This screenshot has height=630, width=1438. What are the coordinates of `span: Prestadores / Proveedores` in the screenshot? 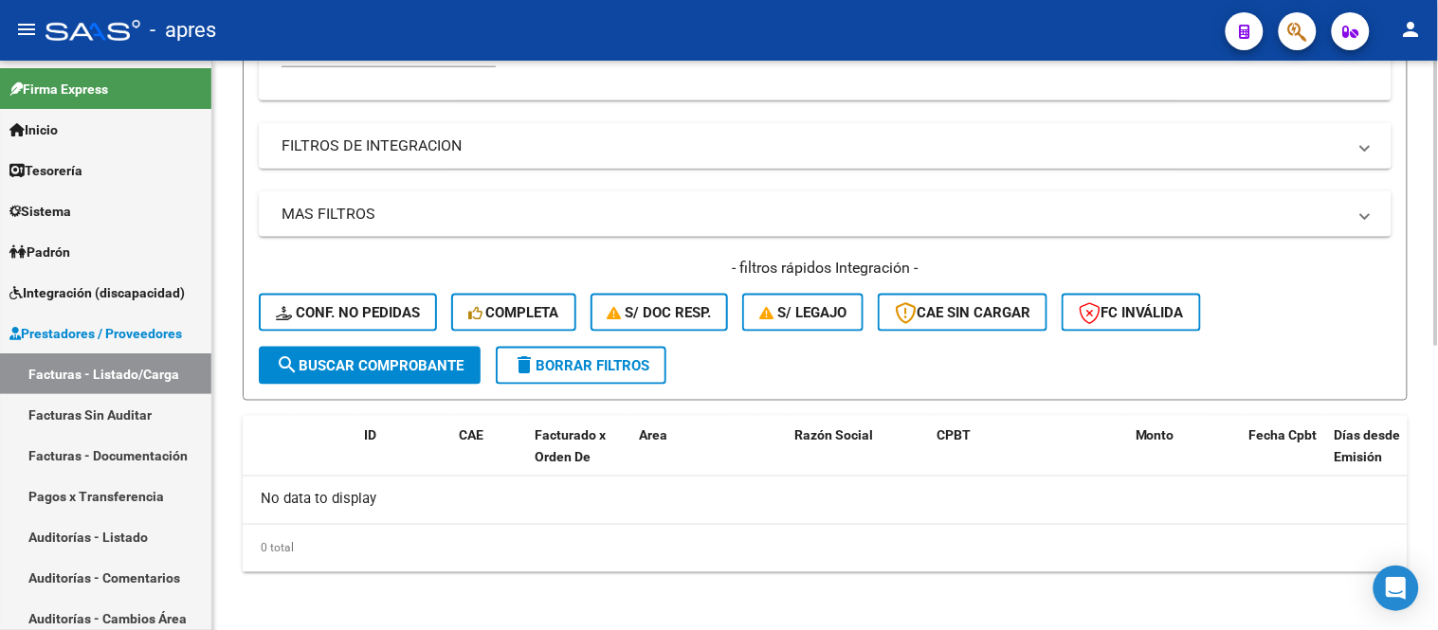 It's located at (96, 334).